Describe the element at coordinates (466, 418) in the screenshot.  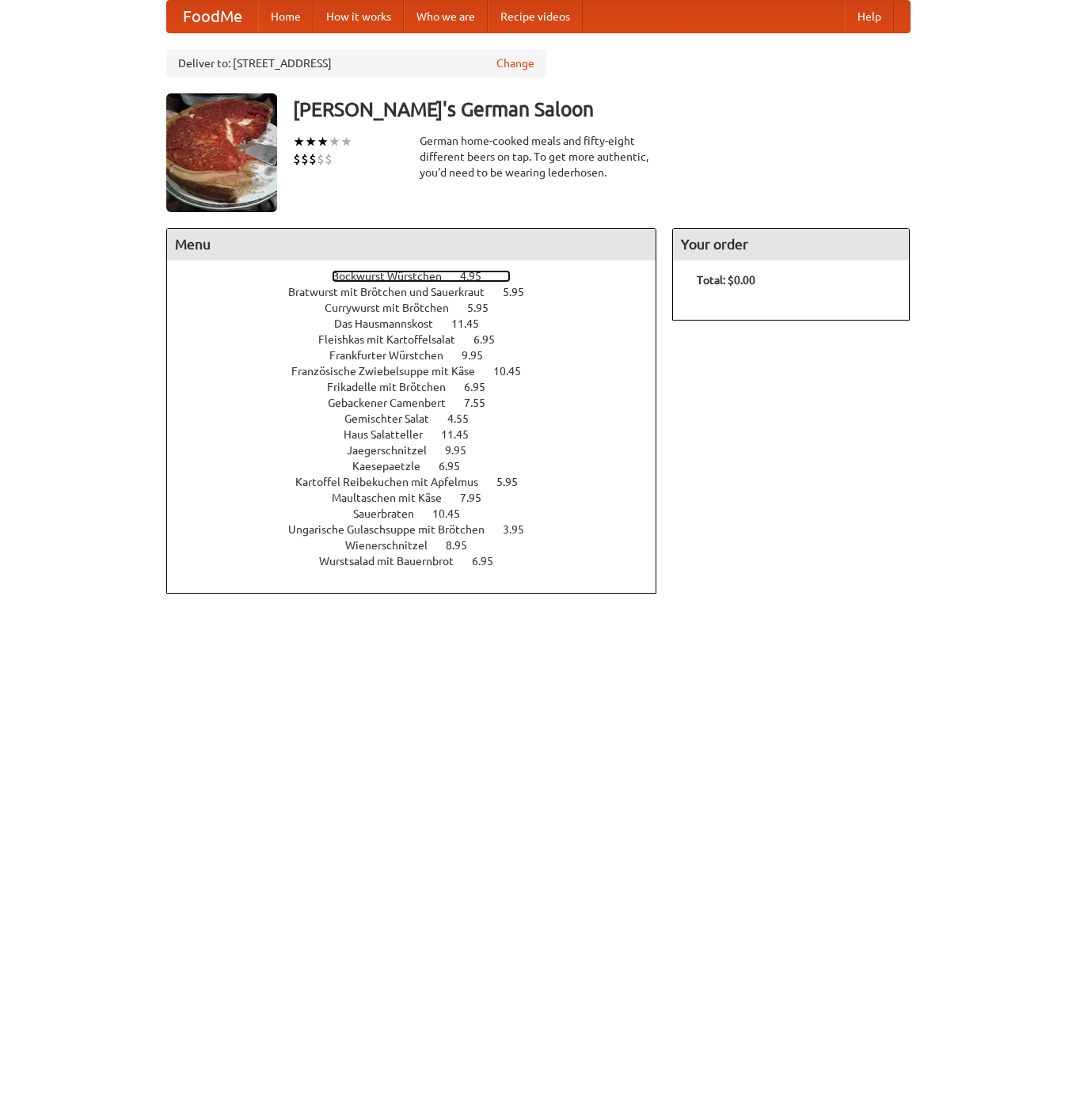
I see `span: 4.55` at that location.